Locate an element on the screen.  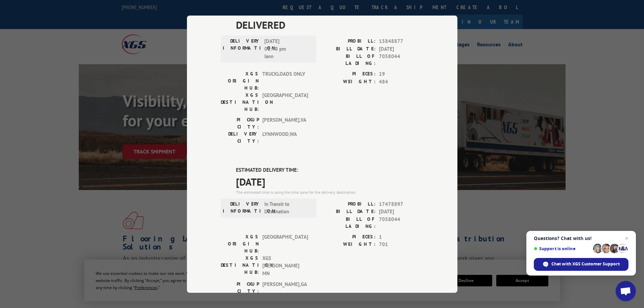
span: 15848877 is located at coordinates (401, 41).